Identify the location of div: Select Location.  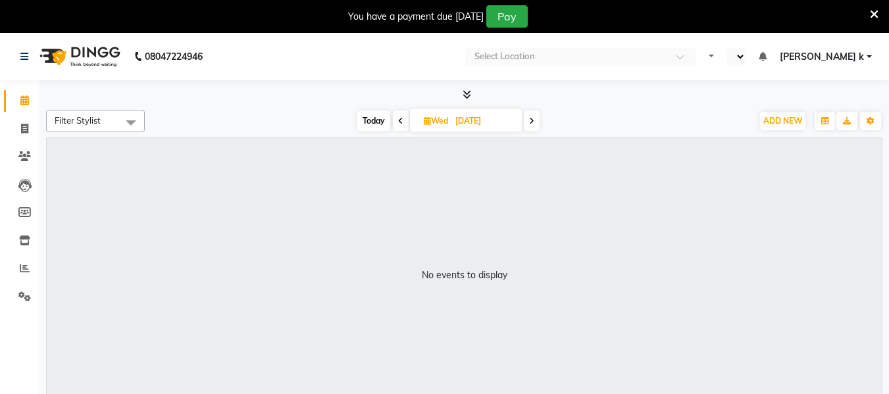
(505, 57).